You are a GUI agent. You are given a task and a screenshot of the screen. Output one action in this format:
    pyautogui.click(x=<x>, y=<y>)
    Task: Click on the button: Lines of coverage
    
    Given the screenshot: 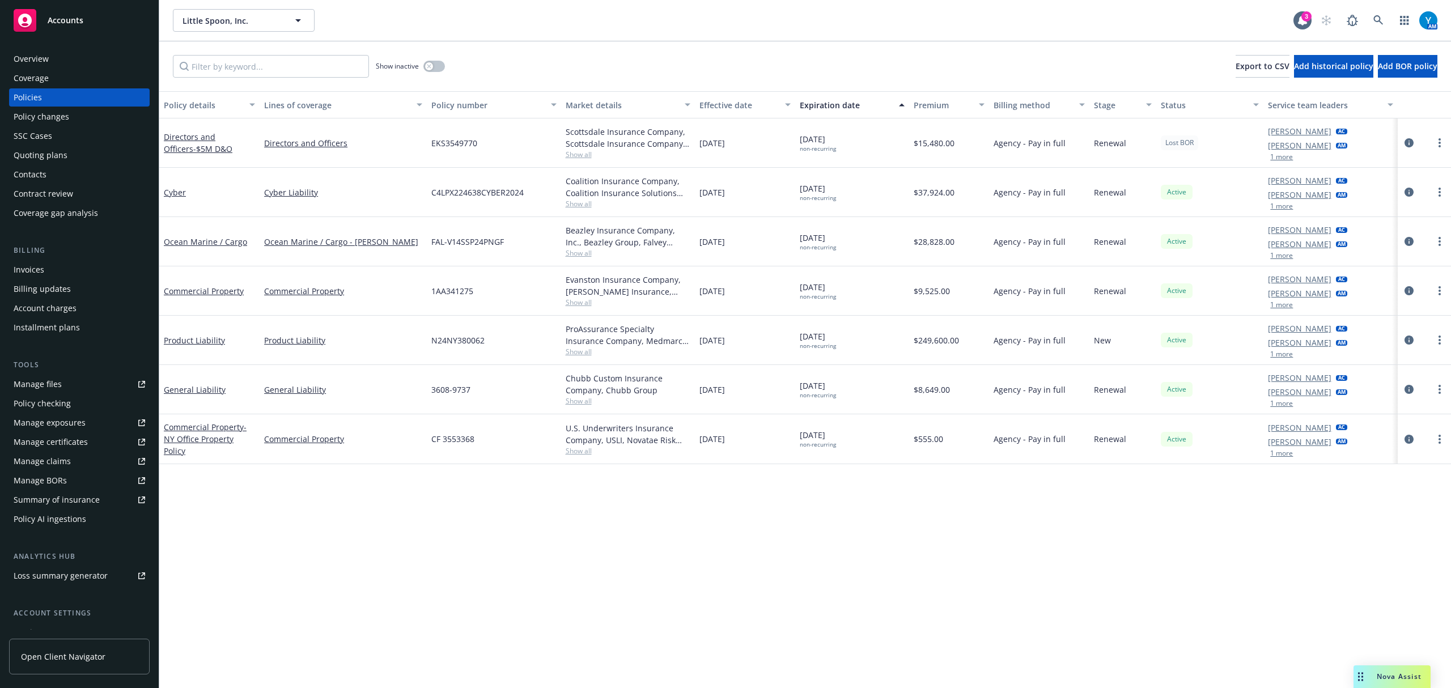 What is the action you would take?
    pyautogui.click(x=343, y=105)
    